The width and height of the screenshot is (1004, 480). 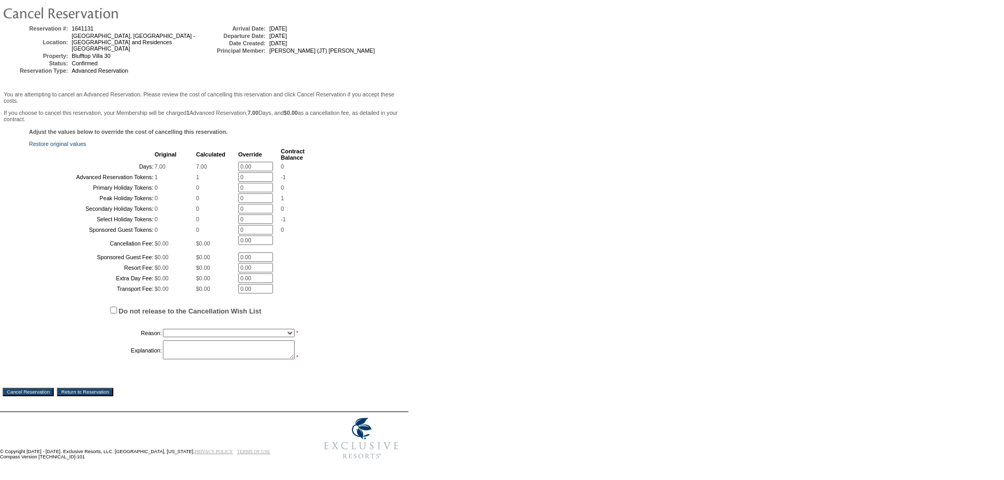 I want to click on input: Return to Reservation, so click(x=85, y=392).